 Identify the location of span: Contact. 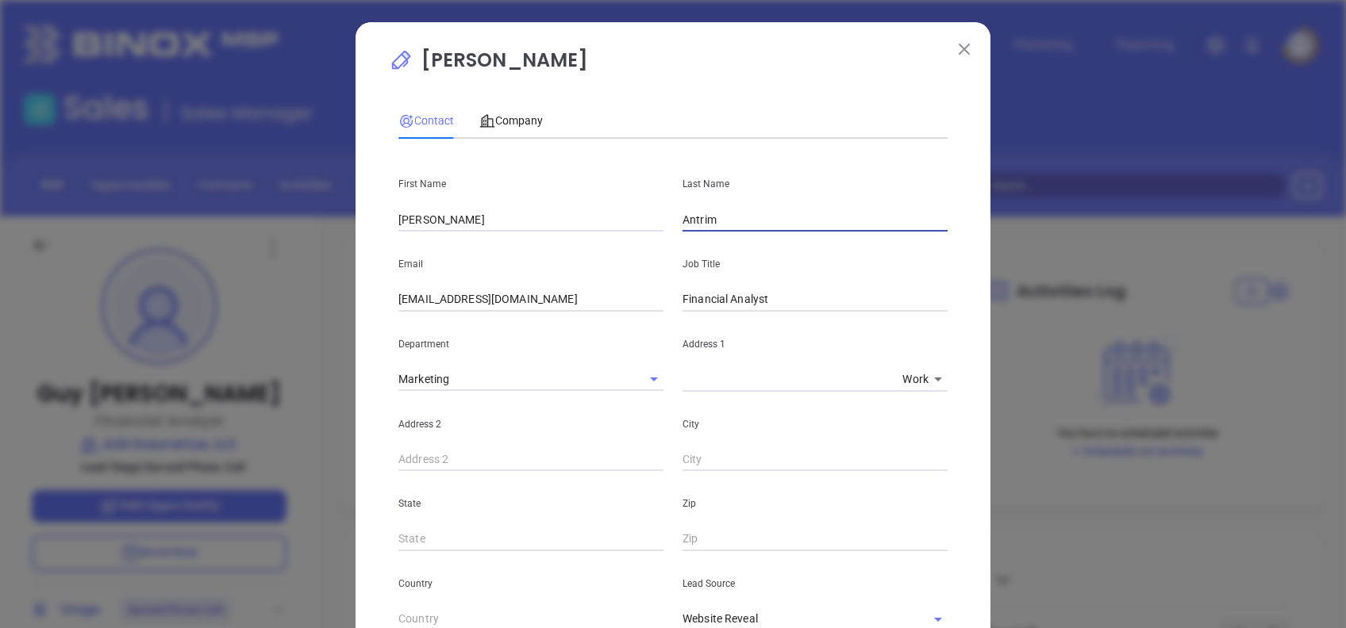
(426, 121).